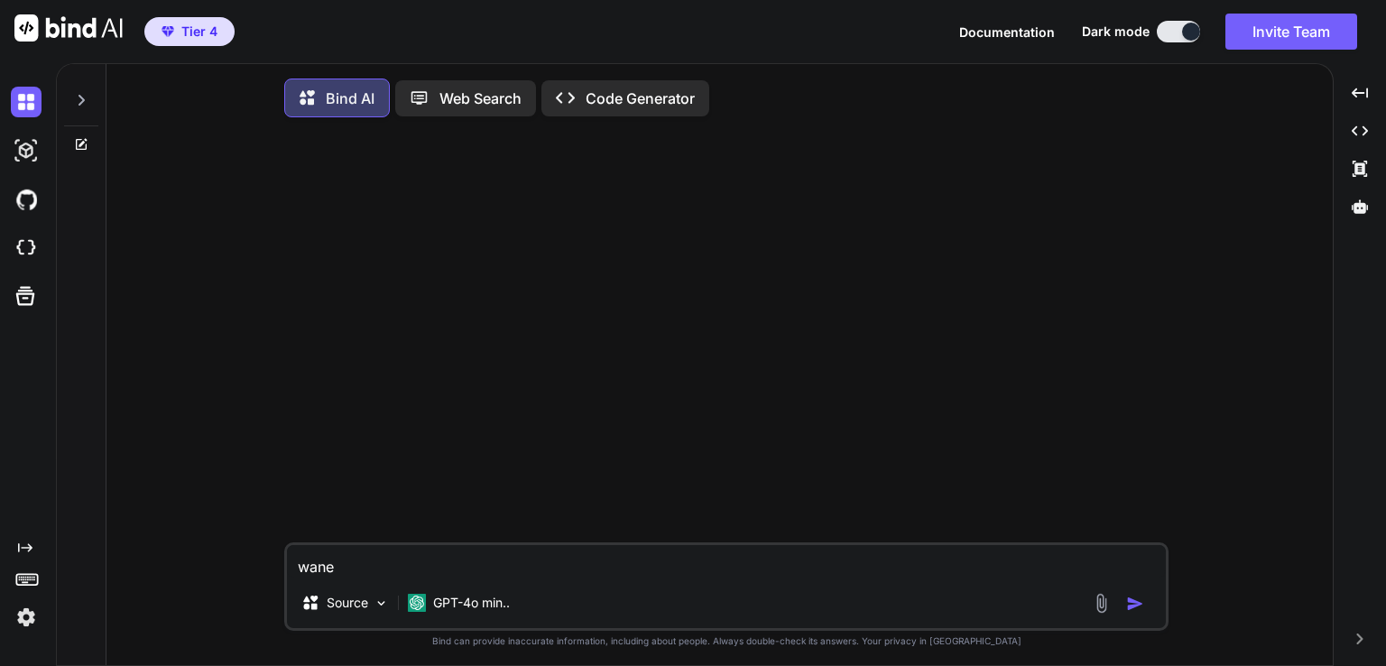  Describe the element at coordinates (347, 603) in the screenshot. I see `p: Source` at that location.